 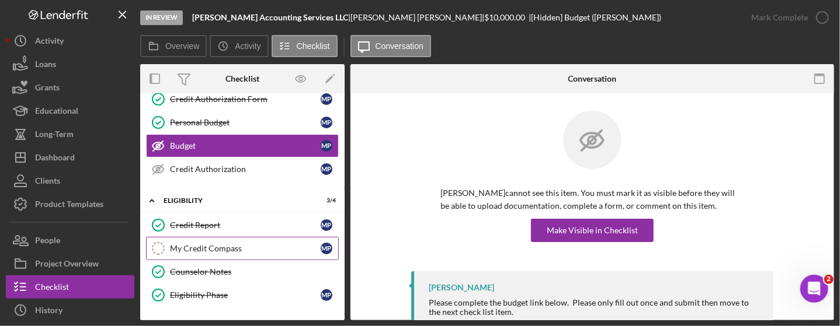 What do you see at coordinates (161, 18) in the screenshot?
I see `div: In Review` at bounding box center [161, 18].